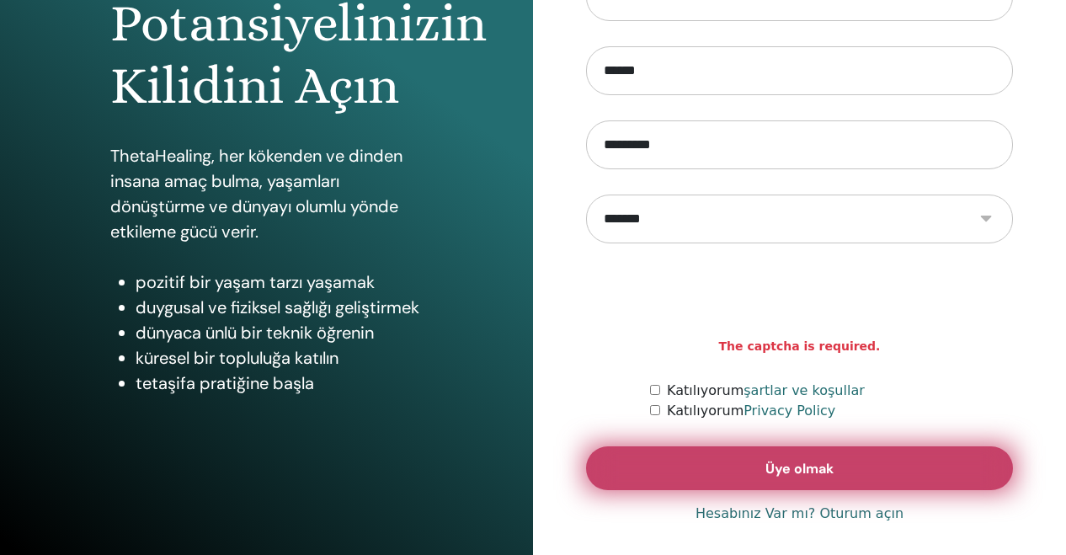  Describe the element at coordinates (799, 468) in the screenshot. I see `span: Üye olmak` at that location.